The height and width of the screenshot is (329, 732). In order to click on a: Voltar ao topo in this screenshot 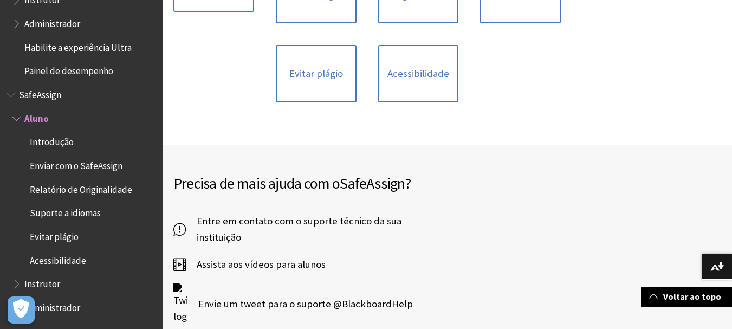, I will do `click(687, 297)`.